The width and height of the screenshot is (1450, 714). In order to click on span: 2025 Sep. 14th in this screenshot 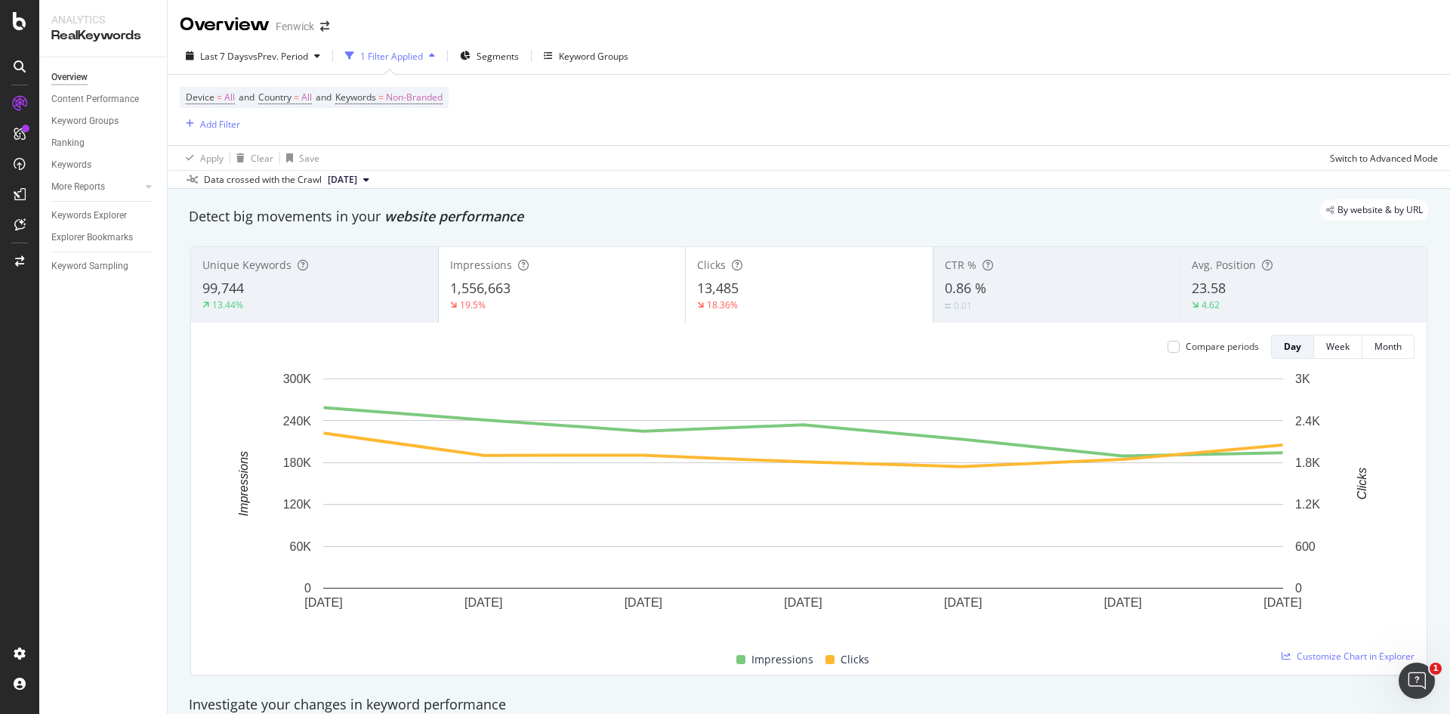, I will do `click(342, 180)`.